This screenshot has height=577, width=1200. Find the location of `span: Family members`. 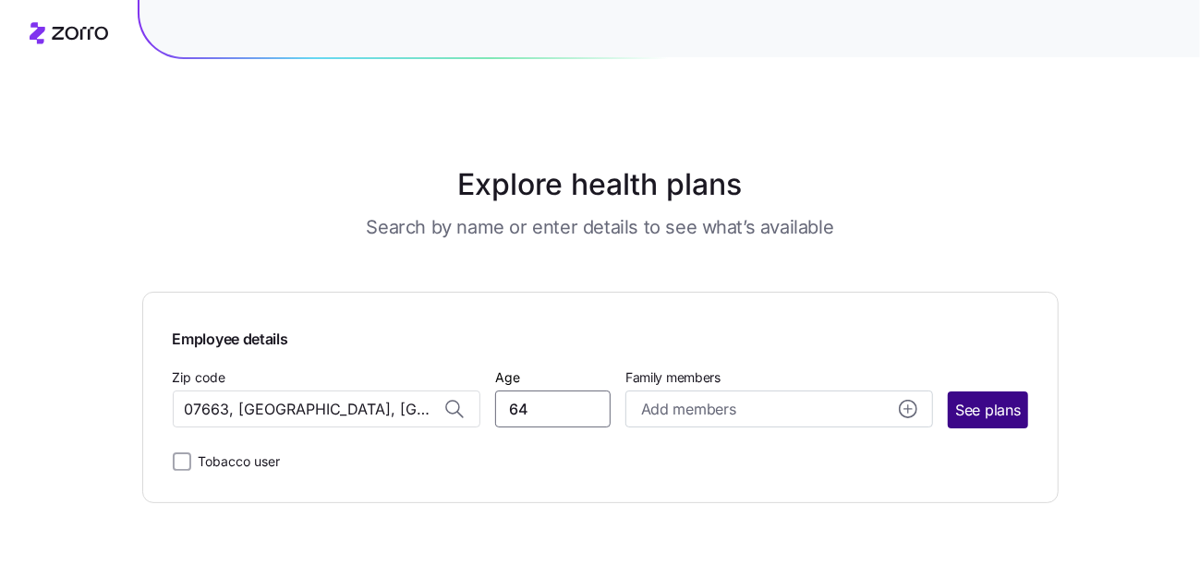

span: Family members is located at coordinates (779, 378).